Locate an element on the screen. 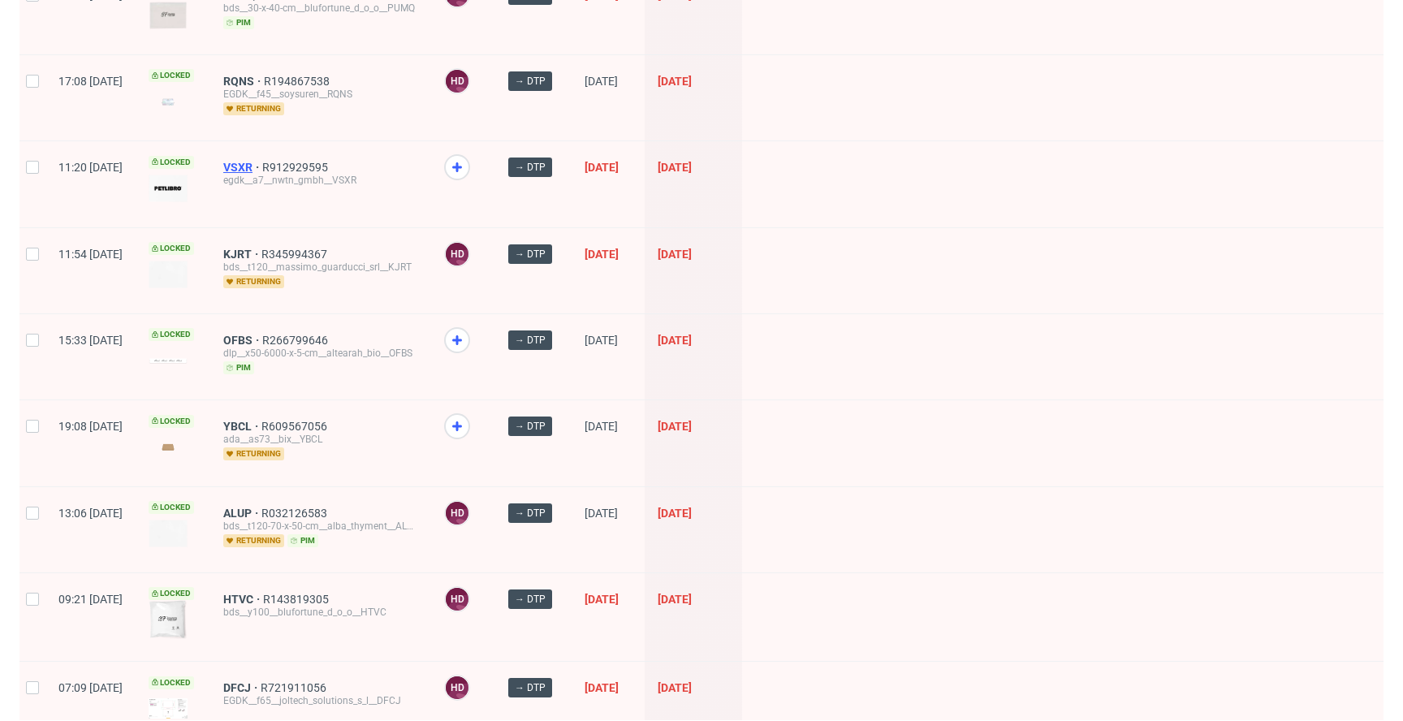 The height and width of the screenshot is (721, 1403). a: DFCJ is located at coordinates (242, 688).